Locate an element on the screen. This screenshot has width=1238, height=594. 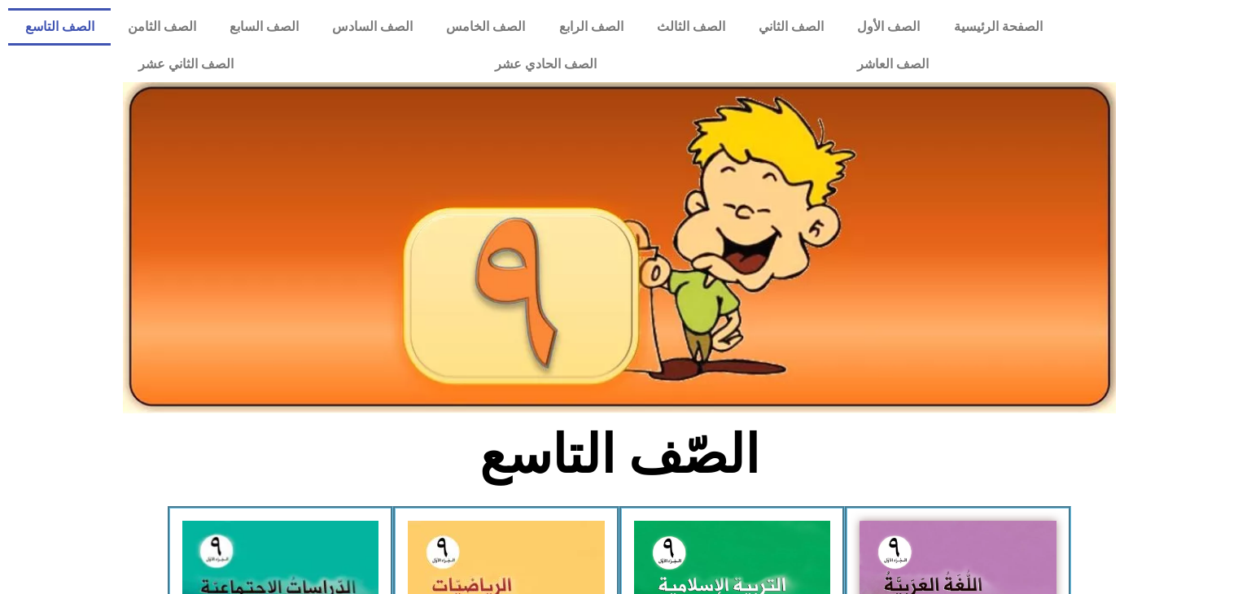
a: الصف السابع is located at coordinates (264, 27).